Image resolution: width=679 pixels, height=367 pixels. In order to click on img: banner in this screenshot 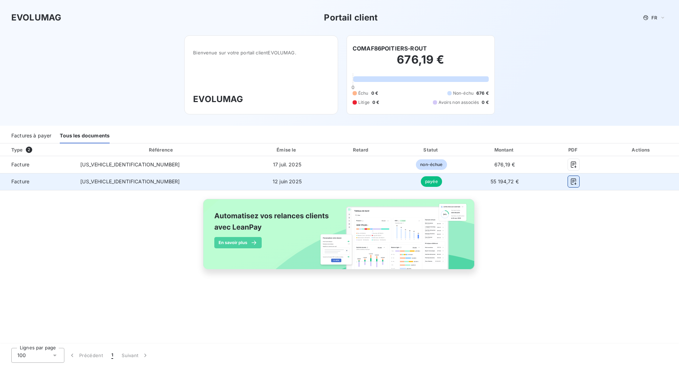, I will do `click(339, 238)`.